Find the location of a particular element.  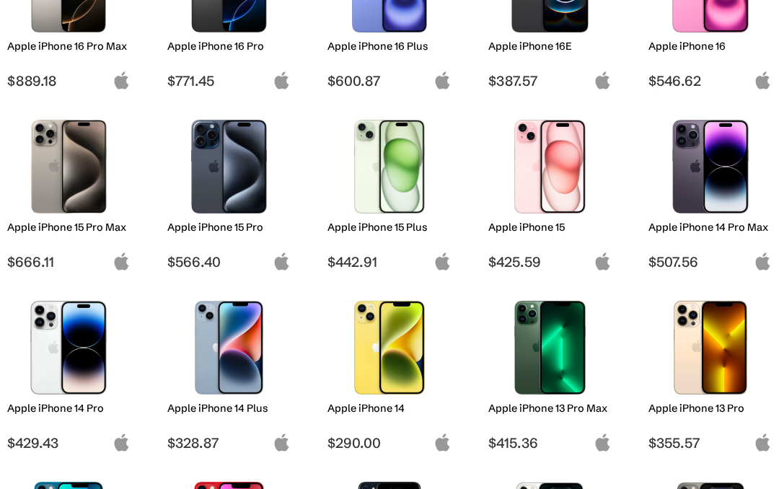

img: iPhone 14 Pro Max is located at coordinates (710, 167).